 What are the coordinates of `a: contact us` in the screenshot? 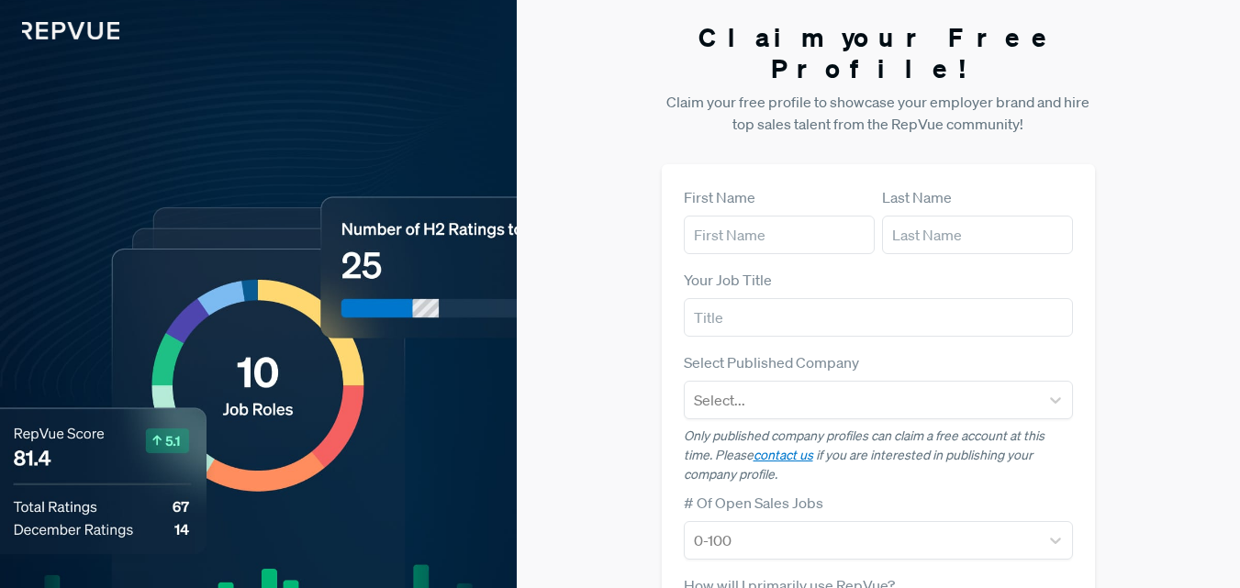 It's located at (783, 455).